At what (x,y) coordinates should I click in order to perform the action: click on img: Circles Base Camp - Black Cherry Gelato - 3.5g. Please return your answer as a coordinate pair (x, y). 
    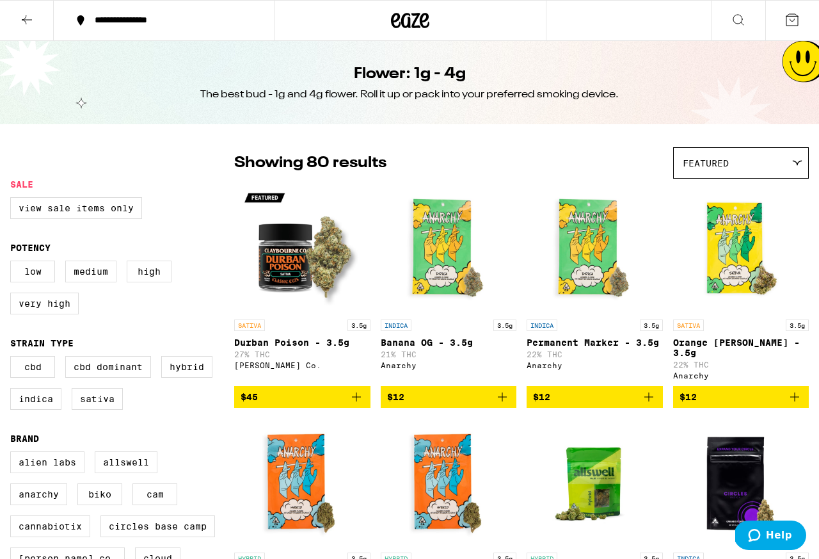
    Looking at the image, I should click on (741, 482).